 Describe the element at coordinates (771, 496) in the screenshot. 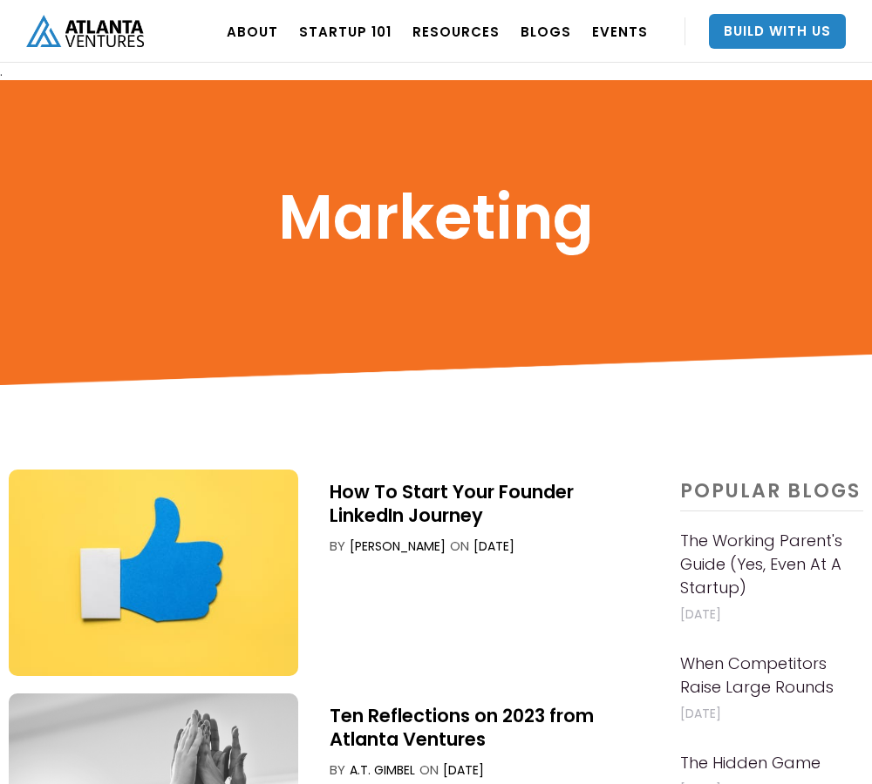

I see `h4: popular BLOGS` at that location.